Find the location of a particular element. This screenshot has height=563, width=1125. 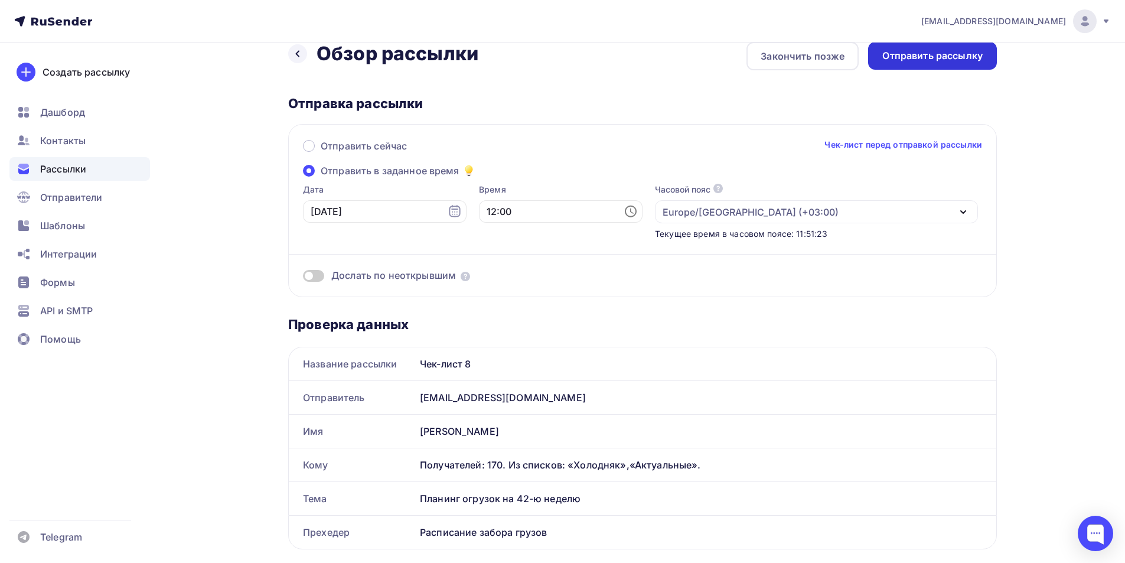

div: Прехедер is located at coordinates (352, 532).